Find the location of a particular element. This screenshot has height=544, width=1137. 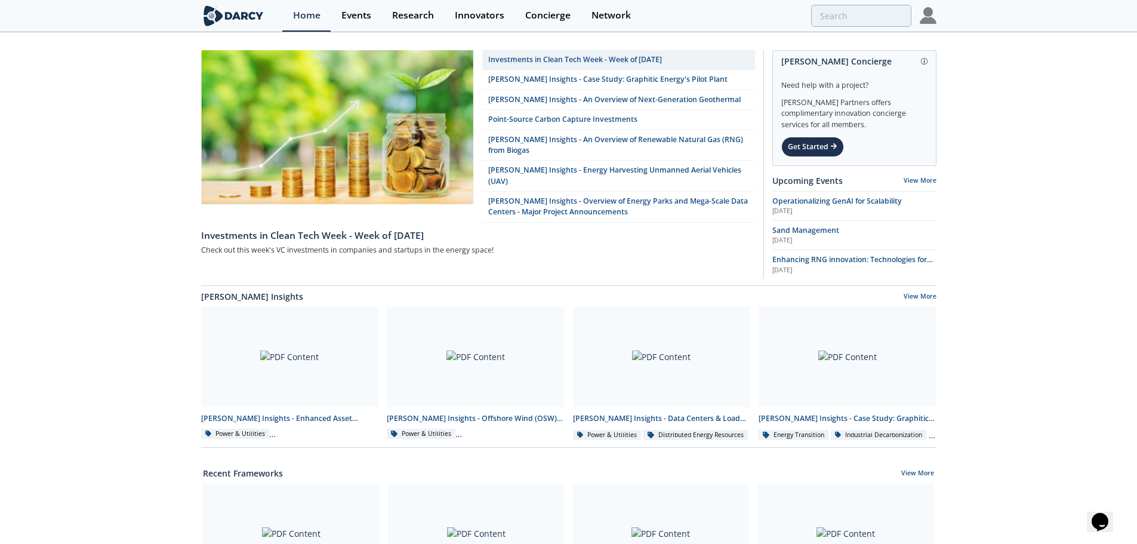

div: Distributed Energy Resources is located at coordinates (695, 435).